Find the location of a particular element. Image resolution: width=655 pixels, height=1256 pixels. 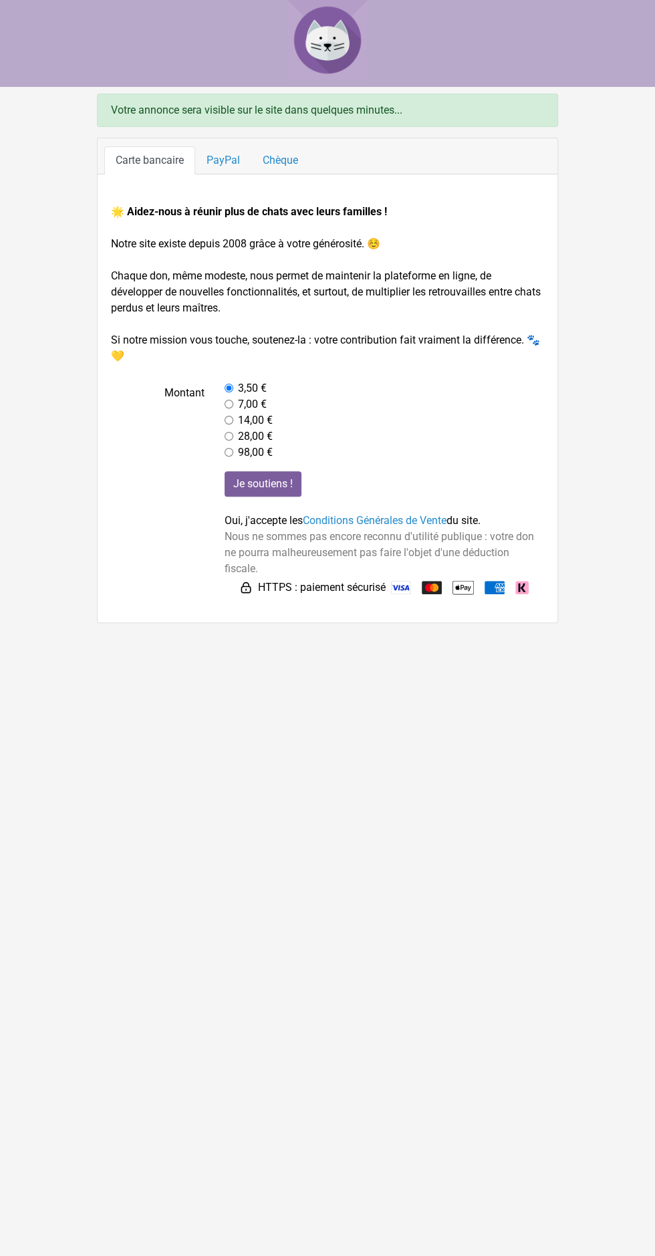

img: Visa is located at coordinates (401, 588).